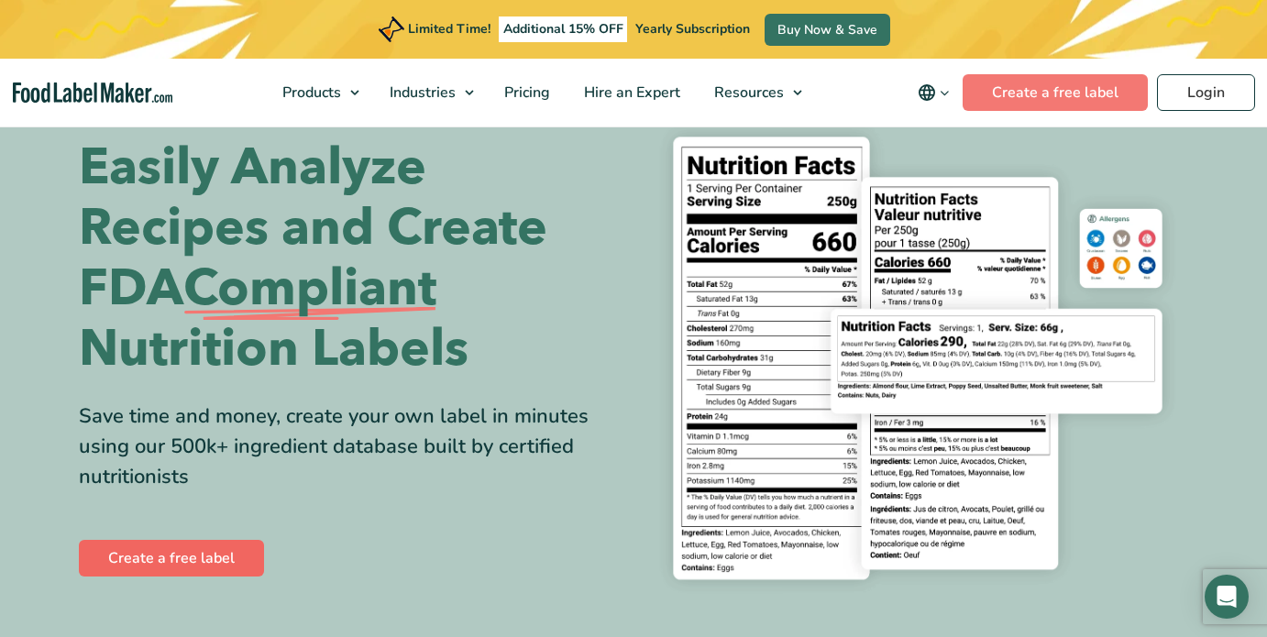  I want to click on a: Pricing, so click(525, 93).